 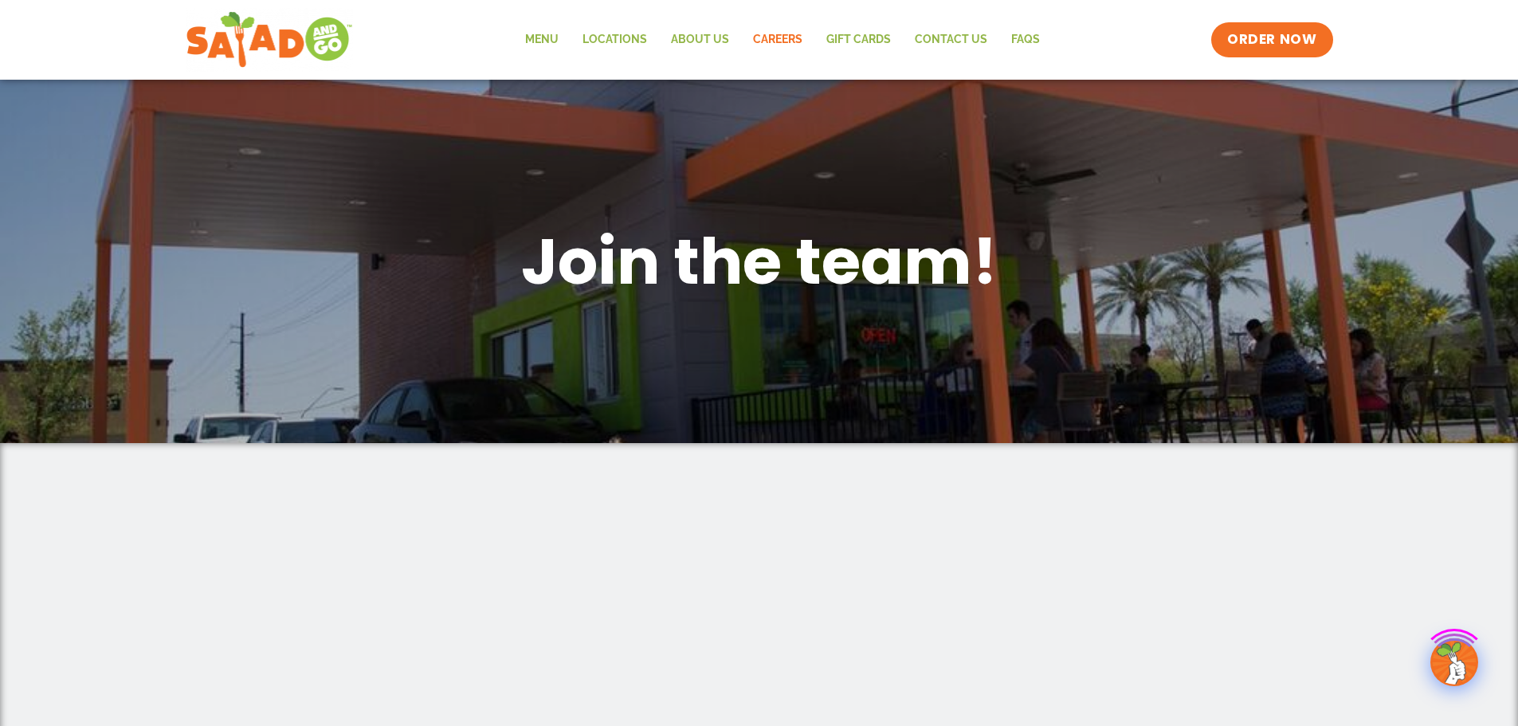 I want to click on a: About Us, so click(x=700, y=40).